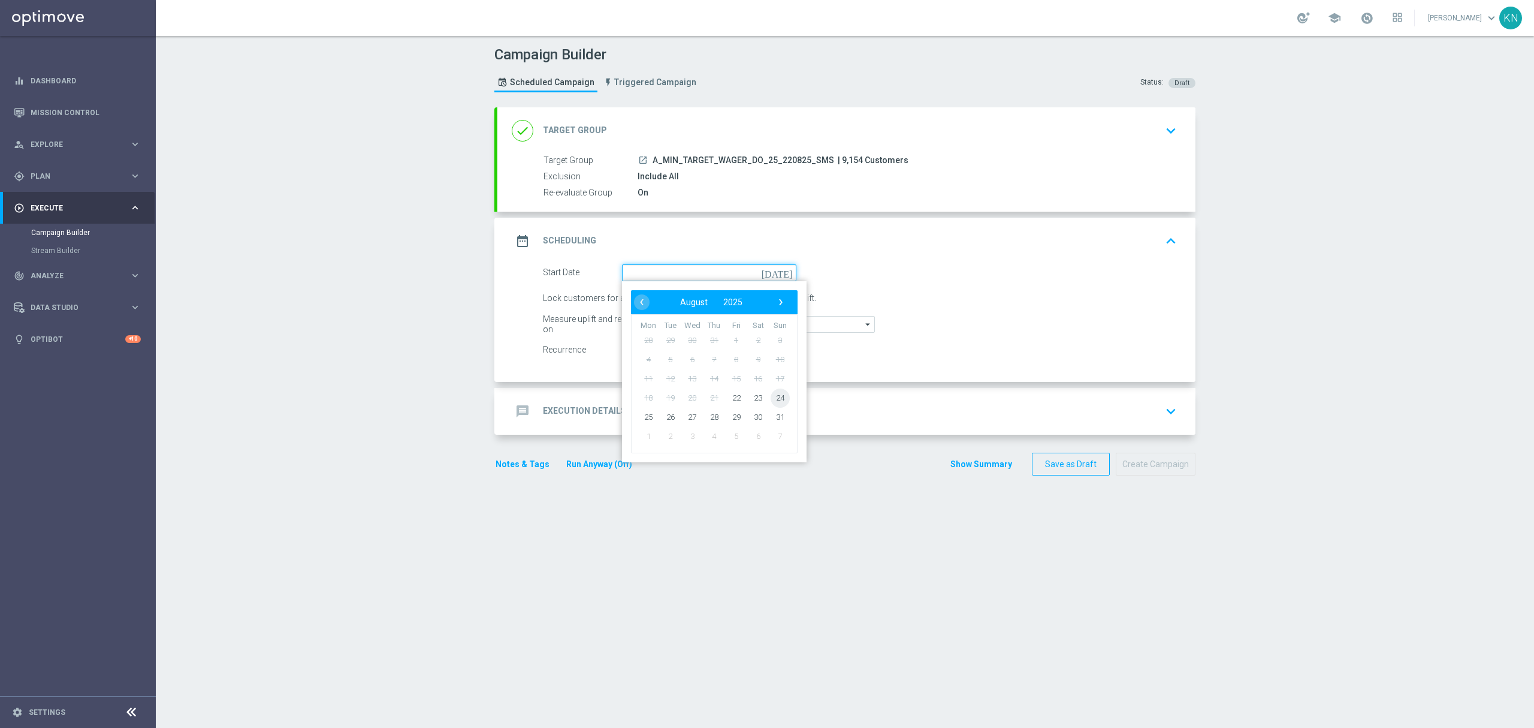 This screenshot has height=728, width=1534. Describe the element at coordinates (733, 302) in the screenshot. I see `span: 2025` at that location.